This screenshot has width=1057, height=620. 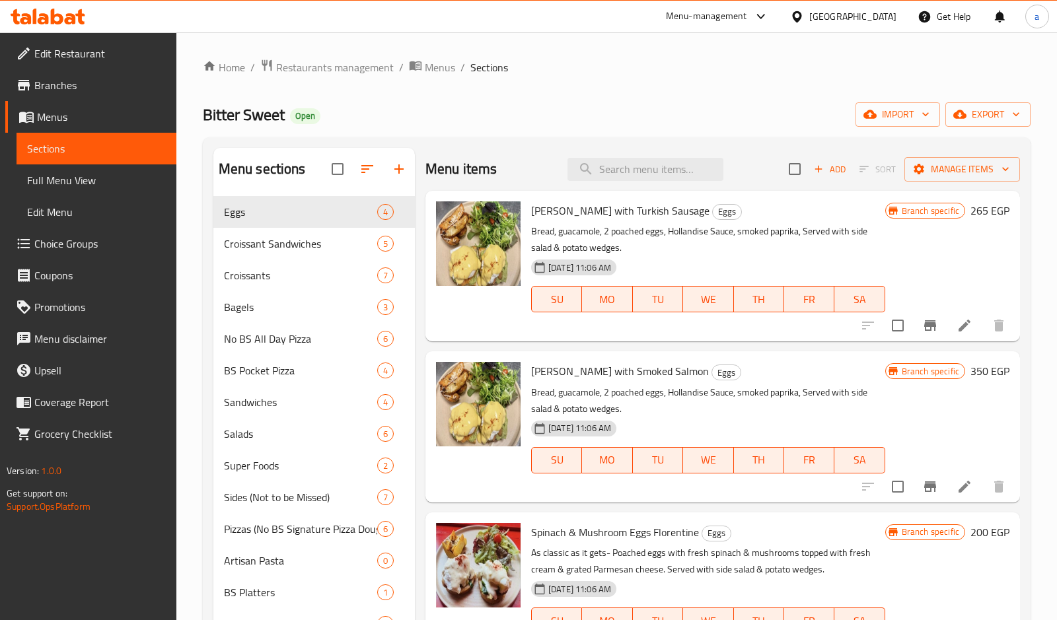 What do you see at coordinates (301, 244) in the screenshot?
I see `span: Croissant Sandwiches` at bounding box center [301, 244].